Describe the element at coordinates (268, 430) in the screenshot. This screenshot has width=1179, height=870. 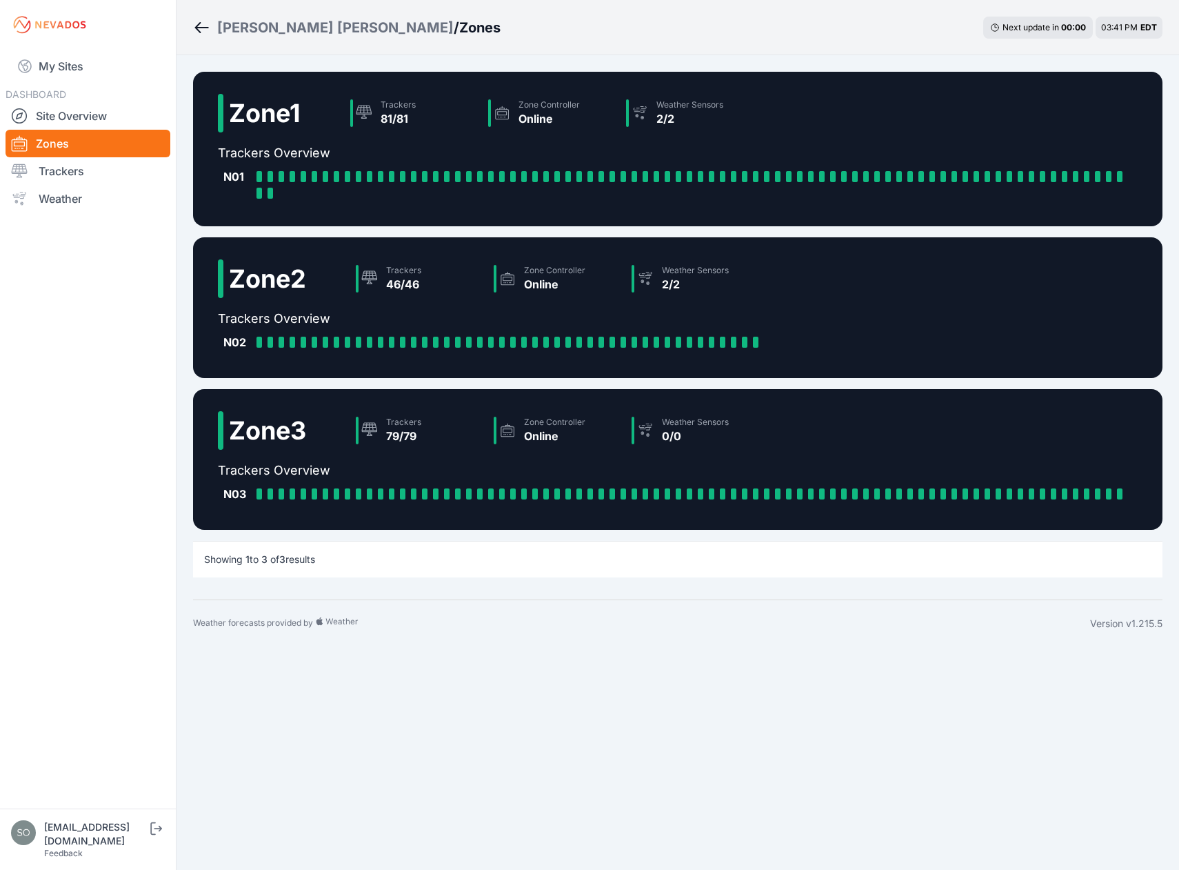
I see `h2: Zone 3` at that location.